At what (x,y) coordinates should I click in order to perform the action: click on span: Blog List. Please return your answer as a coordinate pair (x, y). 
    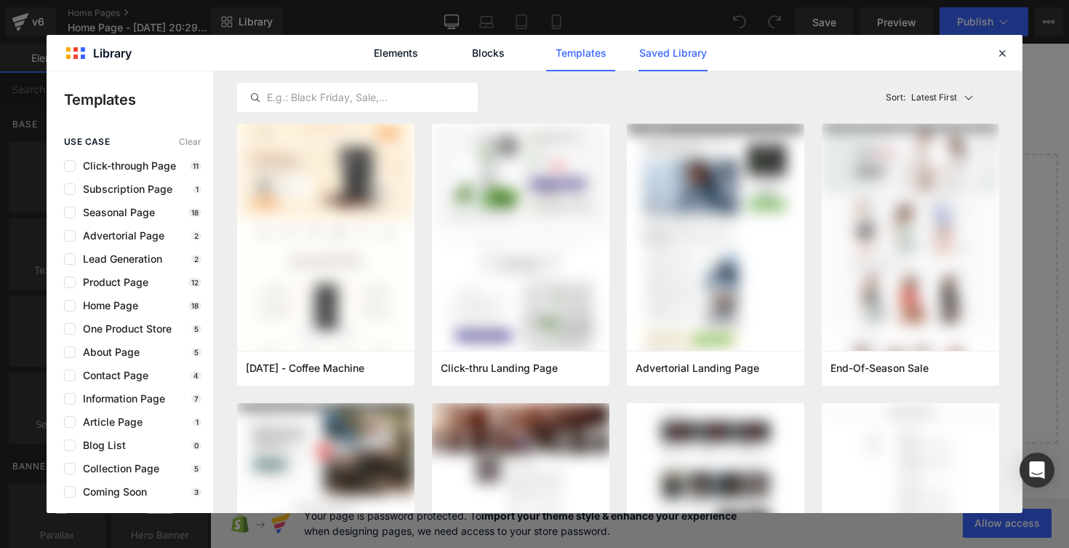
    Looking at the image, I should click on (100, 445).